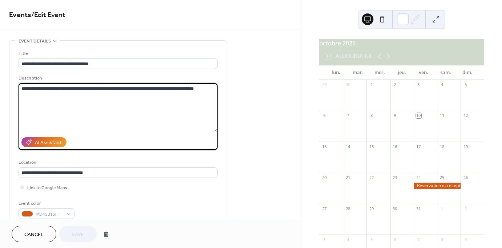 The width and height of the screenshot is (502, 248). What do you see at coordinates (418, 178) in the screenshot?
I see `div: 24` at bounding box center [418, 178].